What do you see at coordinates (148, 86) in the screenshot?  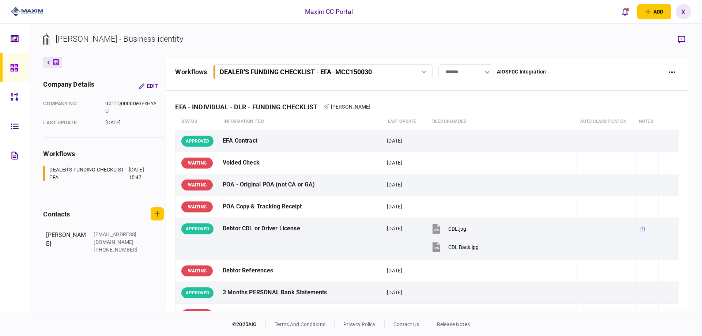 I see `button: Edit` at bounding box center [148, 86].